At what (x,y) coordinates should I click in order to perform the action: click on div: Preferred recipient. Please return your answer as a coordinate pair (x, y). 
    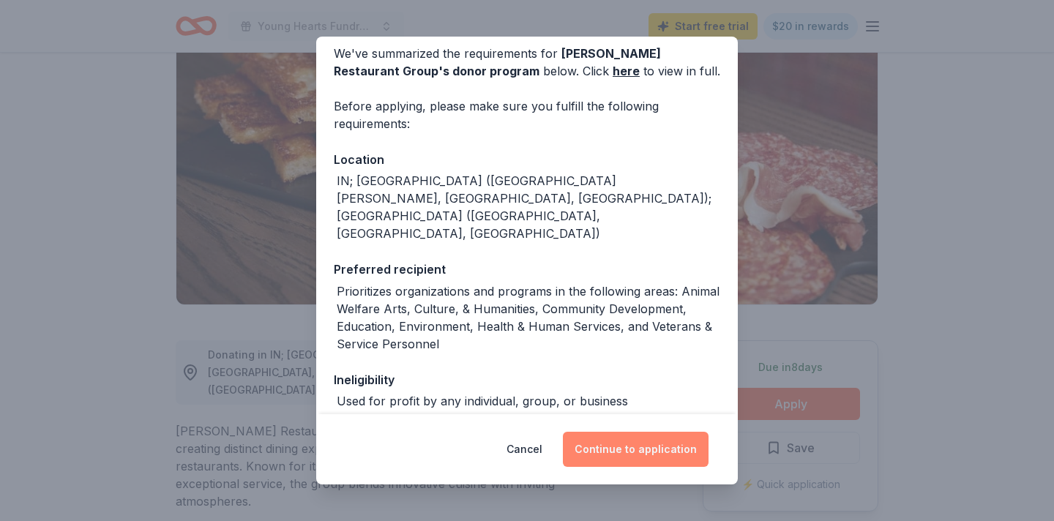
    Looking at the image, I should click on (527, 269).